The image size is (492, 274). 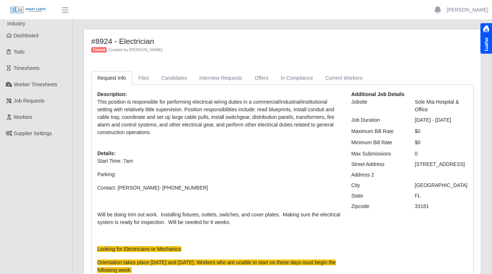 I want to click on div: Maximum Bill Rate, so click(x=378, y=131).